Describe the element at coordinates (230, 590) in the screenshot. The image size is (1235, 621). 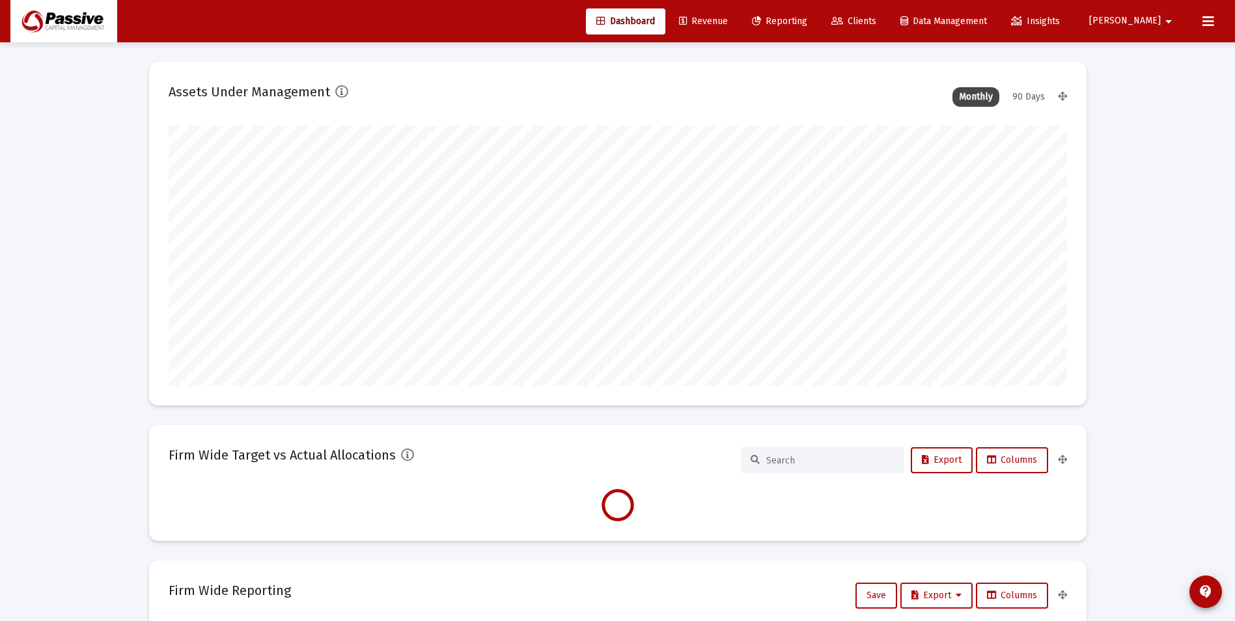
I see `h2: Firm Wide Reporting` at that location.